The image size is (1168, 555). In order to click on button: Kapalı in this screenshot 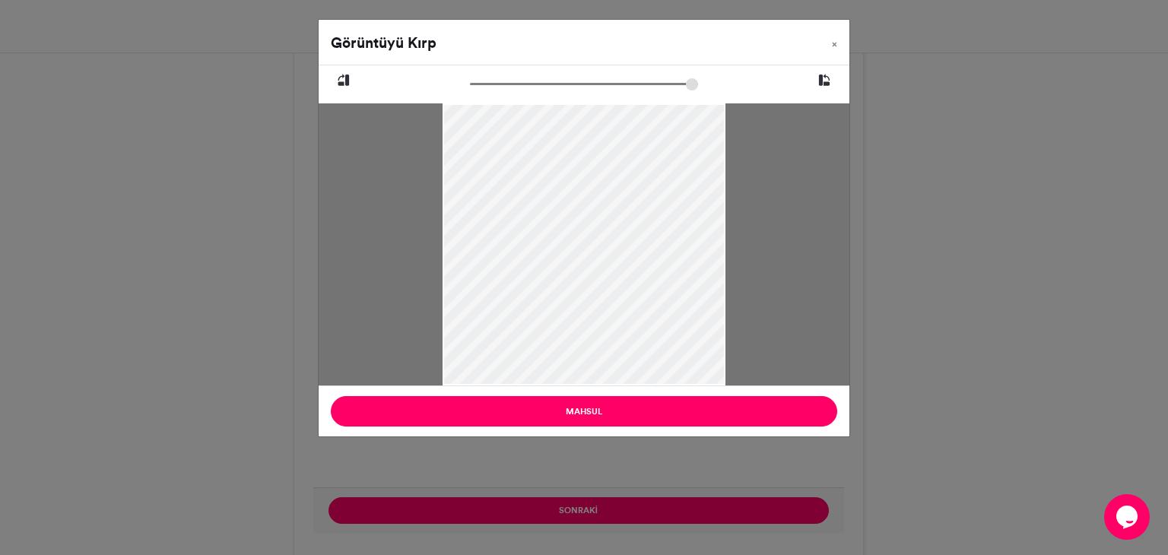, I will do `click(834, 41)`.